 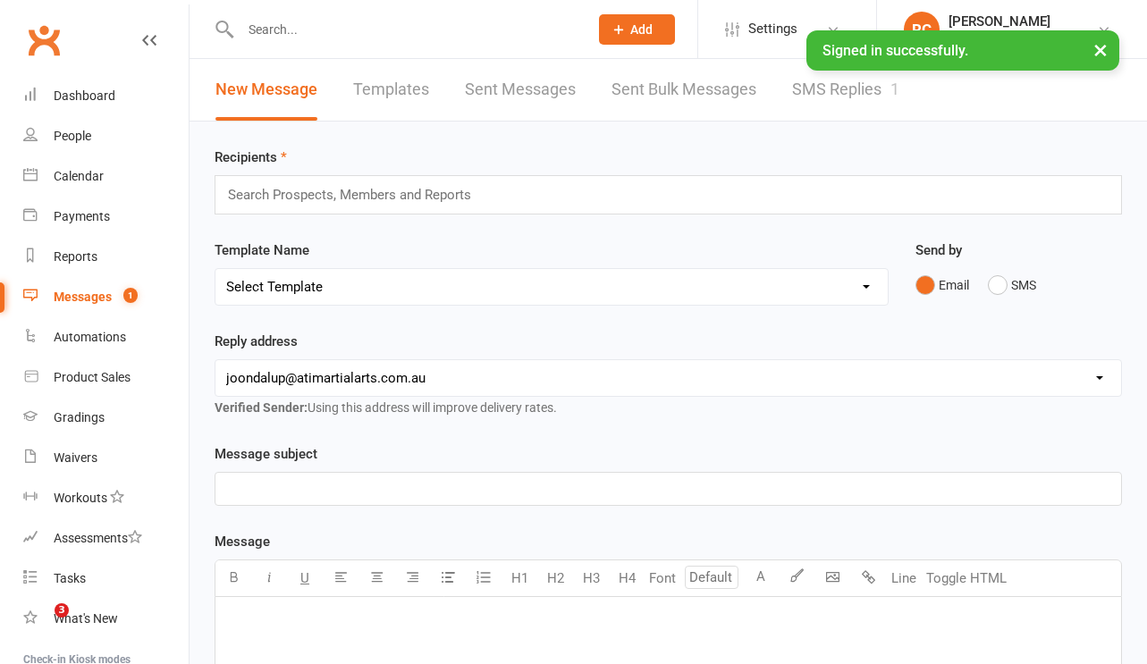 What do you see at coordinates (89, 337) in the screenshot?
I see `div: Automations` at bounding box center [89, 337].